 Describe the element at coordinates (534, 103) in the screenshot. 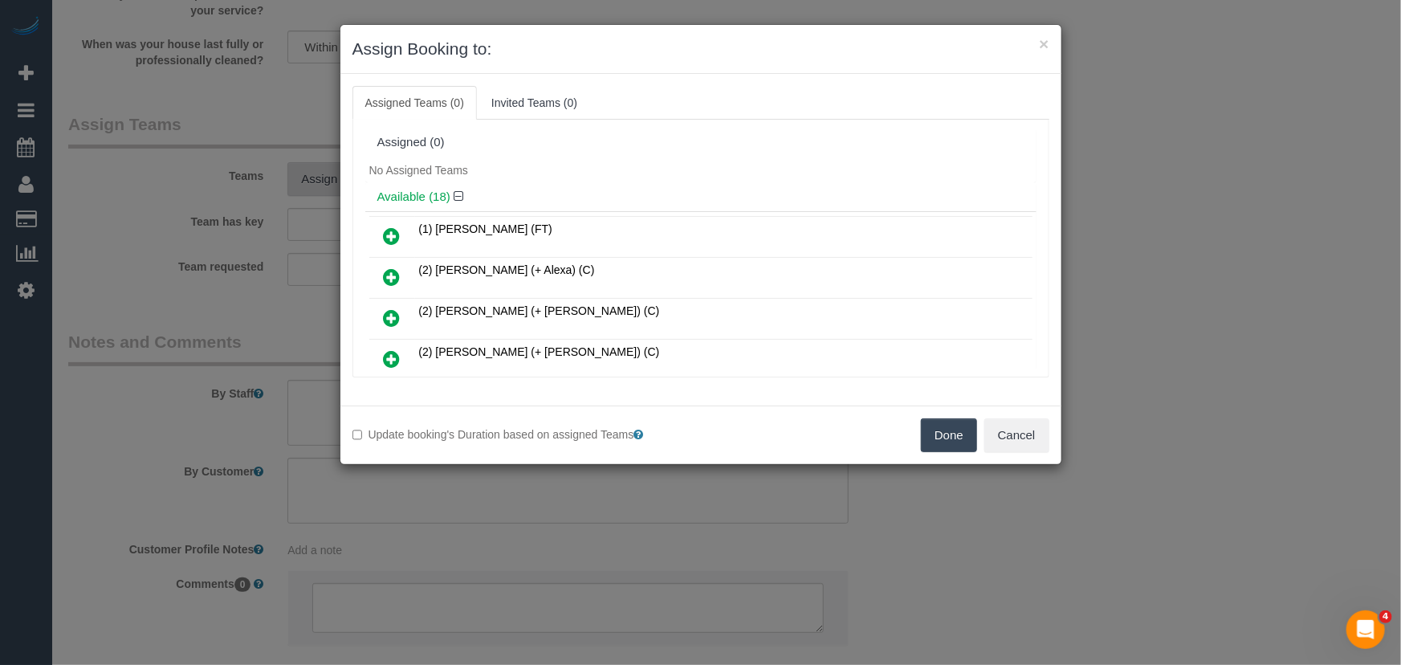

I see `a: Invited Teams (0)` at that location.